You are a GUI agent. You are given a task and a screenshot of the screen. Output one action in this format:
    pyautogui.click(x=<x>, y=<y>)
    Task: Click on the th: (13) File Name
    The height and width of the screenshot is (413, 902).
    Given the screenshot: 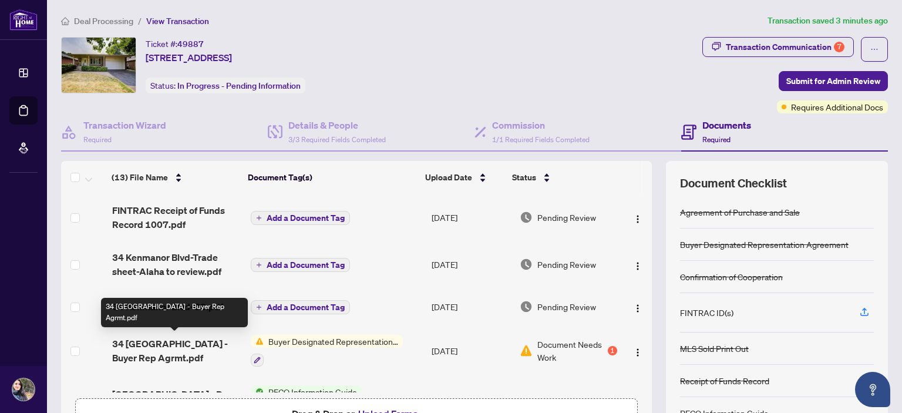 What is the action you would take?
    pyautogui.click(x=175, y=177)
    